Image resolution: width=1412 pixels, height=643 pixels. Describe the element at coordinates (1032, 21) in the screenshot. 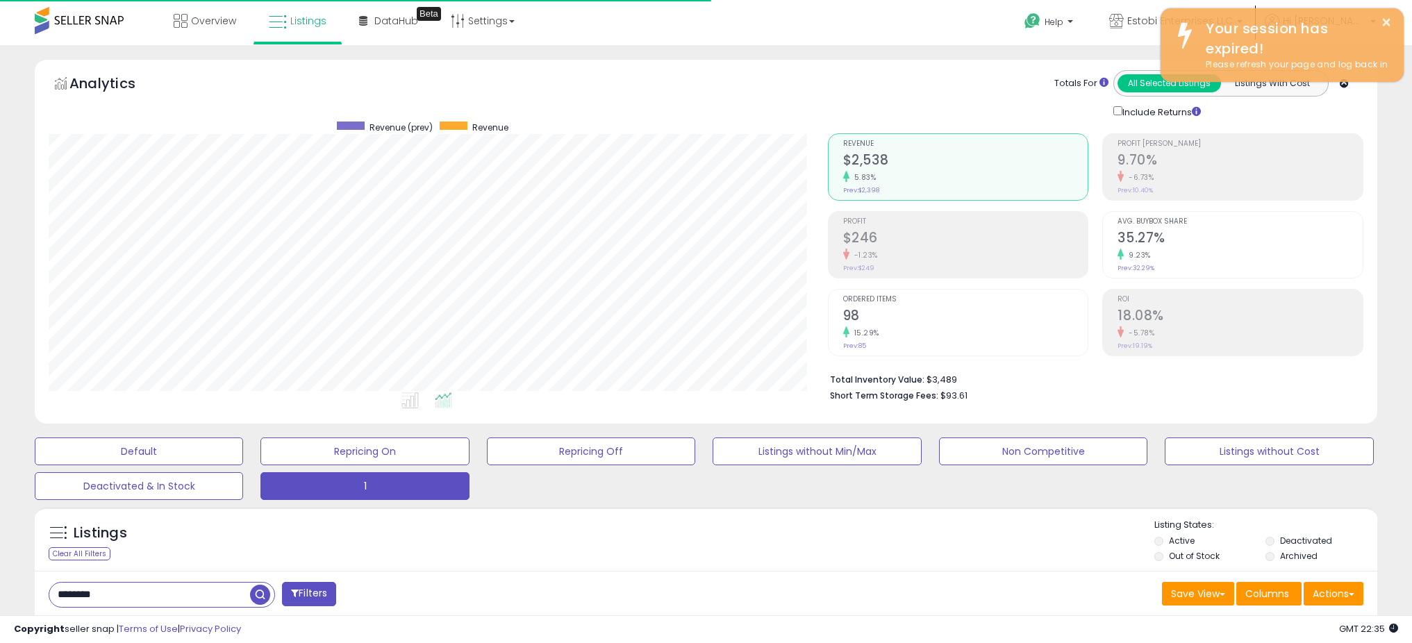

I see `i: Get Help` at that location.